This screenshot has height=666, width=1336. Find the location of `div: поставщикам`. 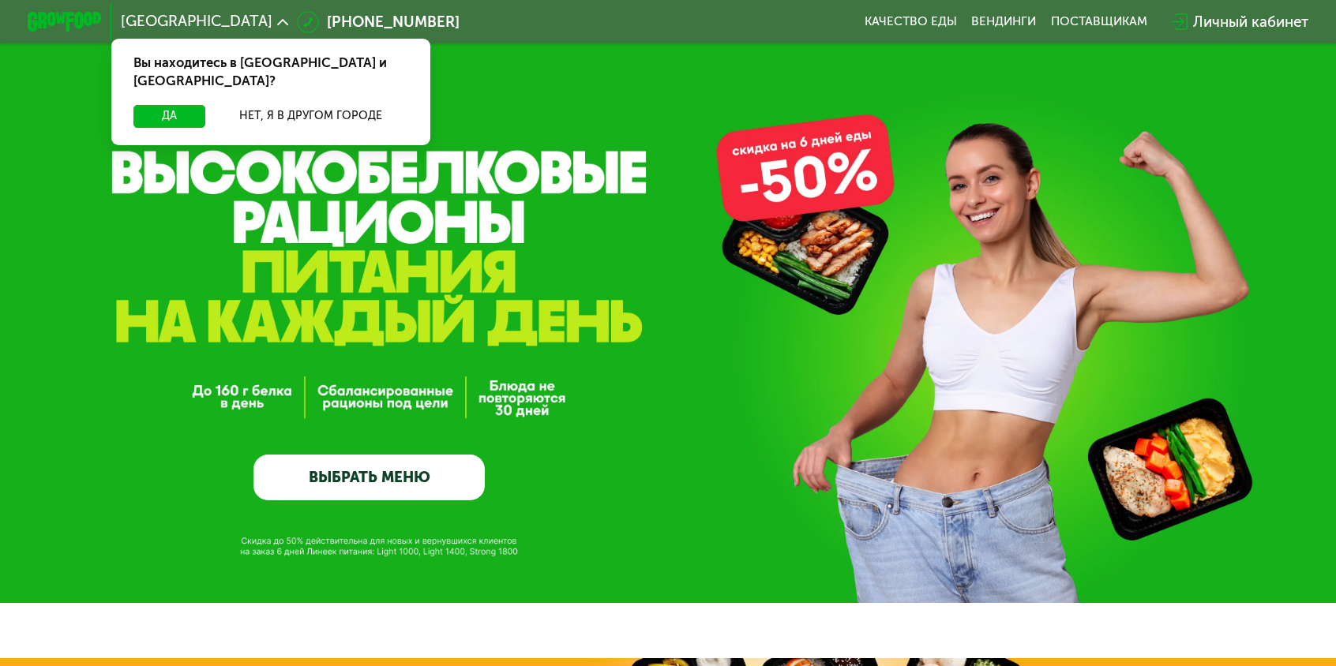

div: поставщикам is located at coordinates (1099, 21).